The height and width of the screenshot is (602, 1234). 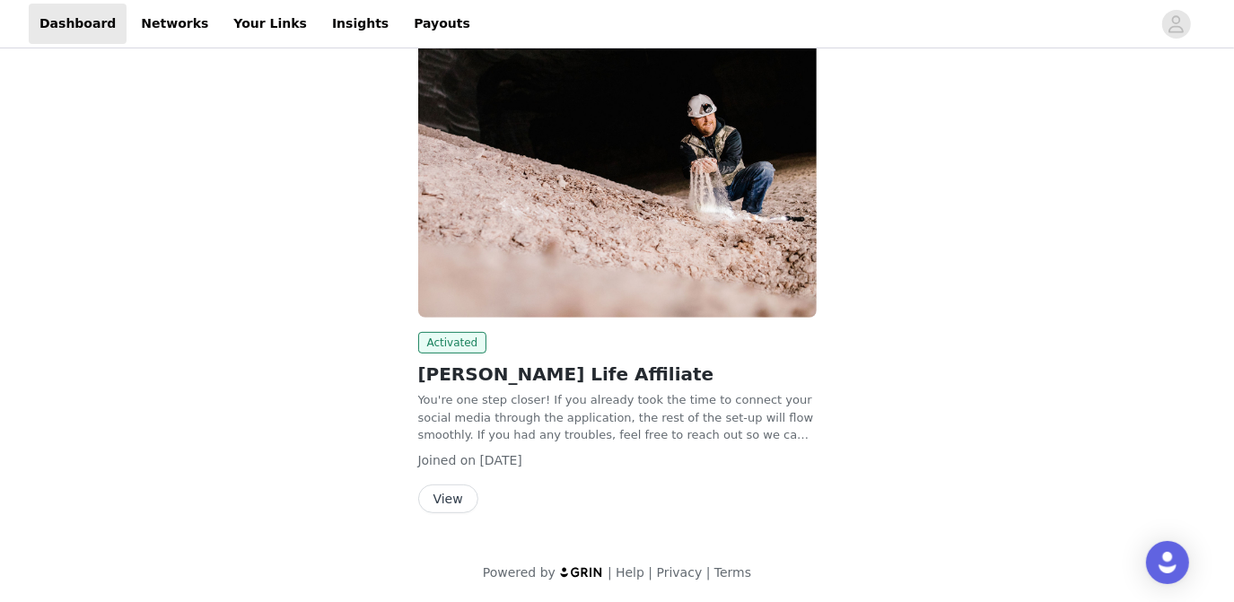 What do you see at coordinates (360, 23) in the screenshot?
I see `a: Insights` at bounding box center [360, 23].